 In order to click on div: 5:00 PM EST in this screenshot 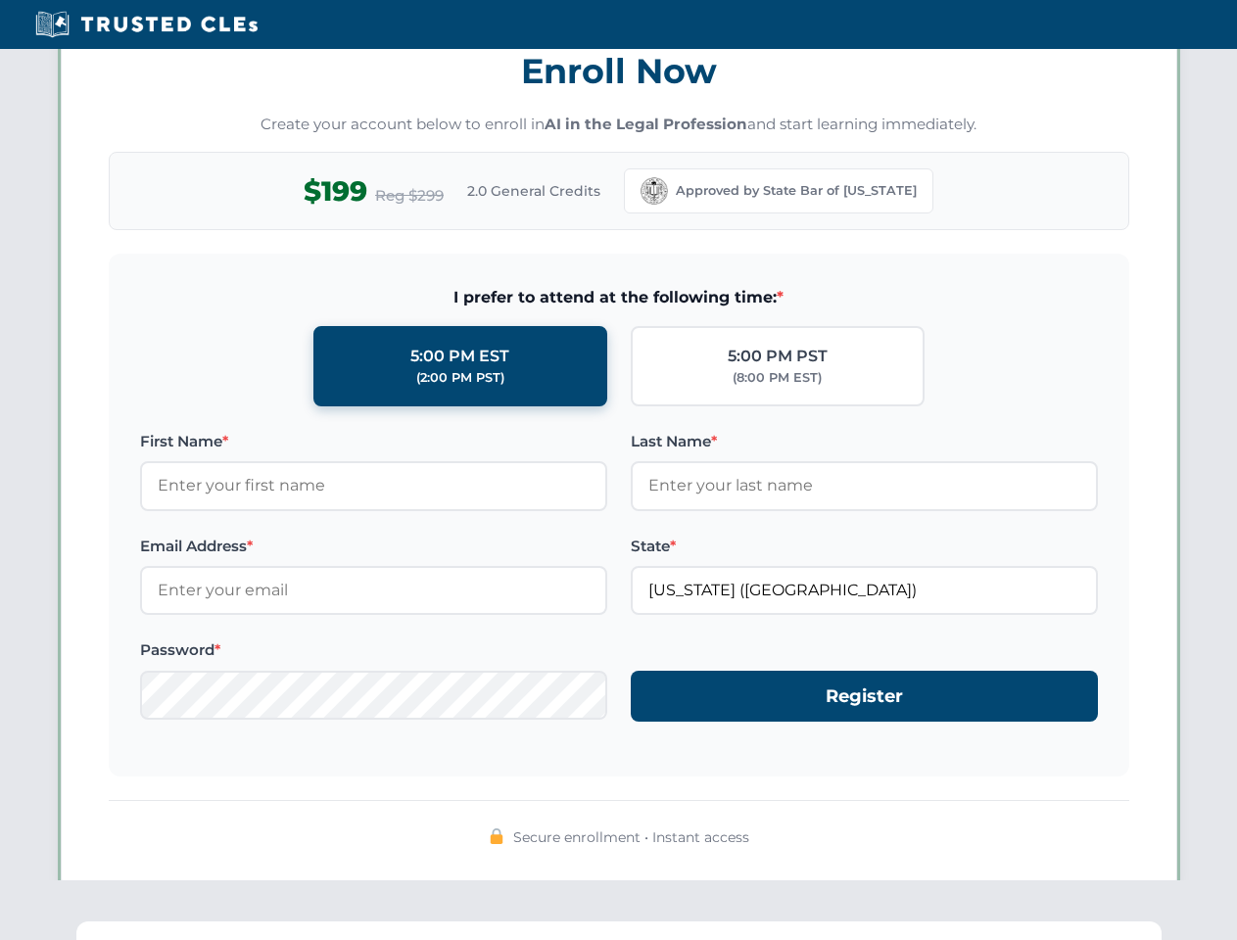, I will do `click(459, 357)`.